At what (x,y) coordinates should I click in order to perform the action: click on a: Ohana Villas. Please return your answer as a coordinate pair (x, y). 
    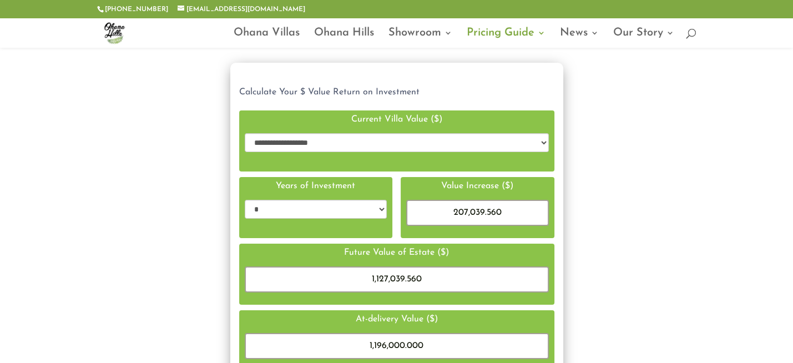
    Looking at the image, I should click on (266, 38).